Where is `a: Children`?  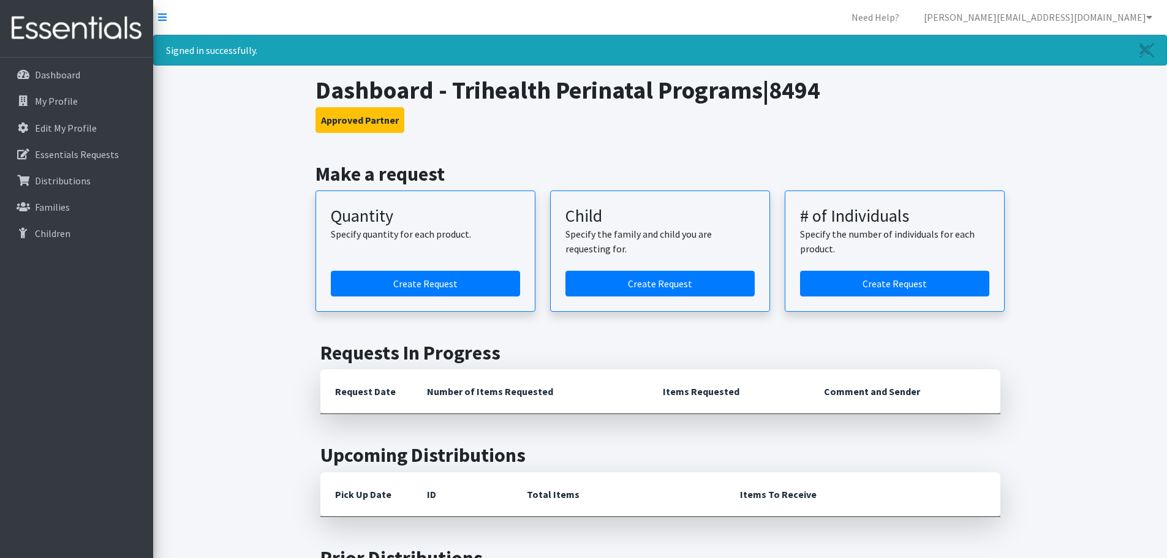
a: Children is located at coordinates (77, 233).